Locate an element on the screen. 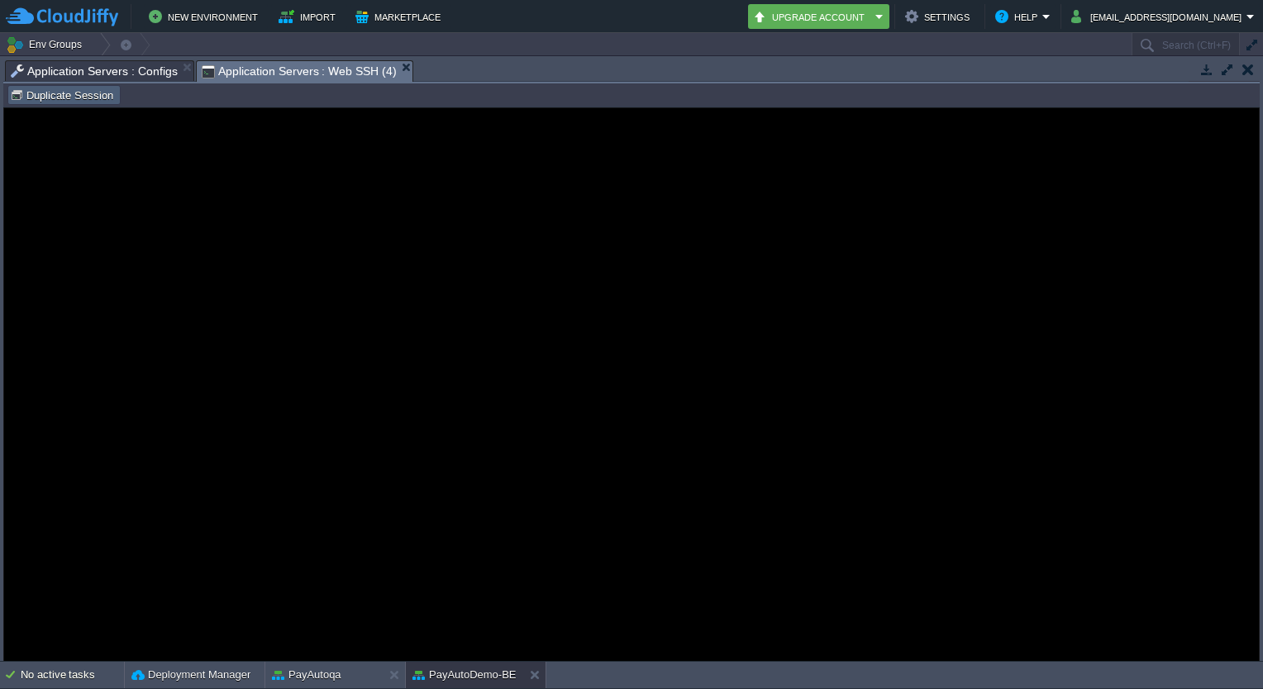 Image resolution: width=1263 pixels, height=689 pixels. button: Deployment Manager is located at coordinates (191, 675).